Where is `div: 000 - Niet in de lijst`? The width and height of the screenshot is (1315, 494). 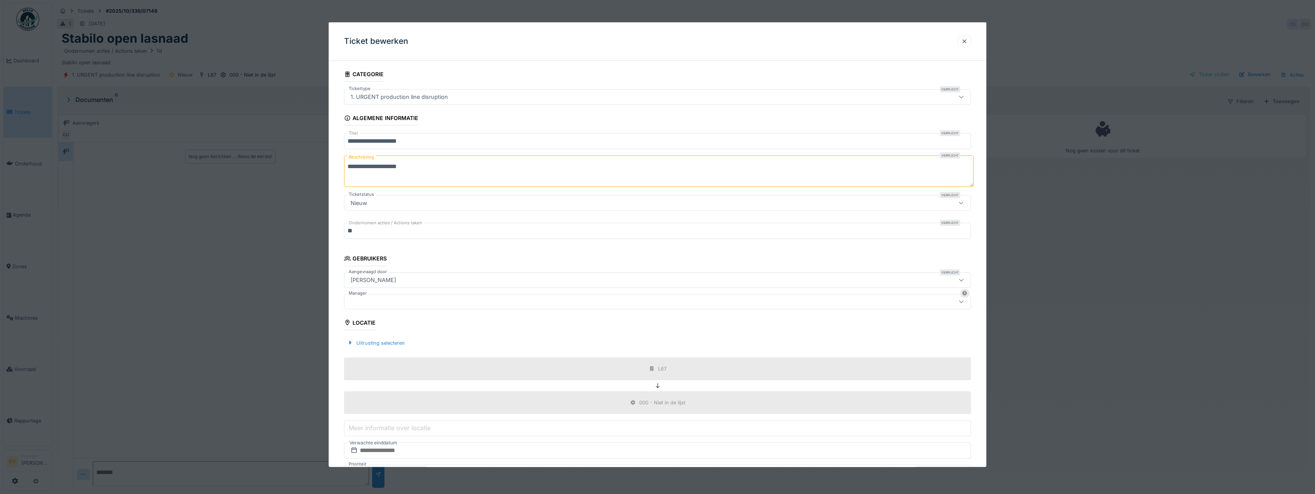 div: 000 - Niet in de lijst is located at coordinates (662, 402).